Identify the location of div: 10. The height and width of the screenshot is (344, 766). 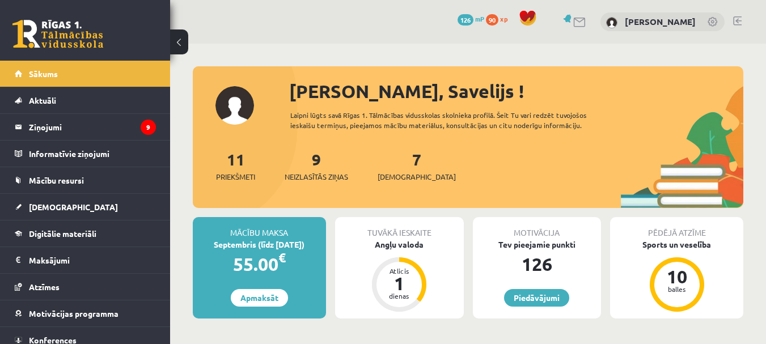
(677, 277).